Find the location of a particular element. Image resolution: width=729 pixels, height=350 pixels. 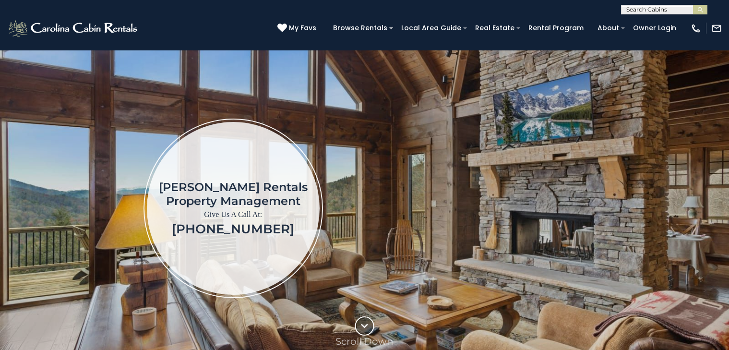

a: Browse Rentals is located at coordinates (360, 28).